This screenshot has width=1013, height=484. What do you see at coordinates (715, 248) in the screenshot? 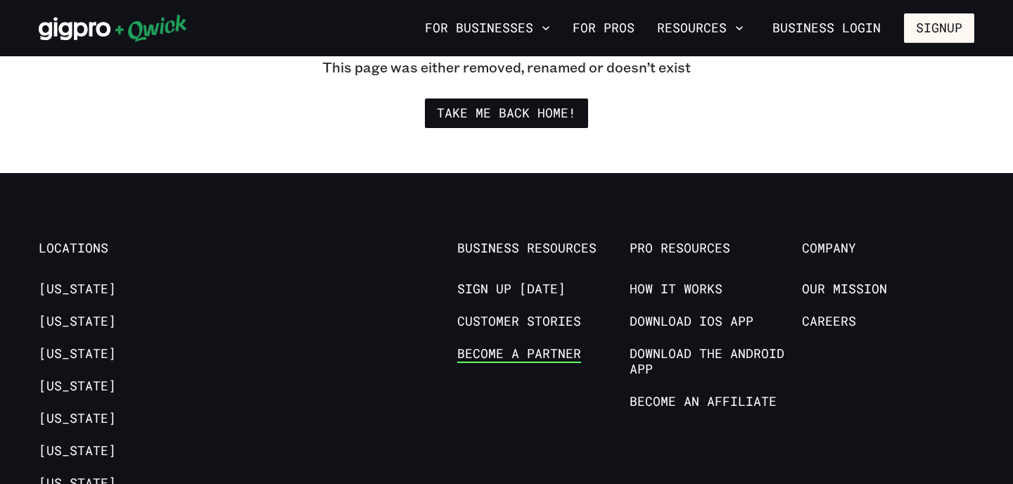
I see `span: Pro Resources` at bounding box center [715, 248].